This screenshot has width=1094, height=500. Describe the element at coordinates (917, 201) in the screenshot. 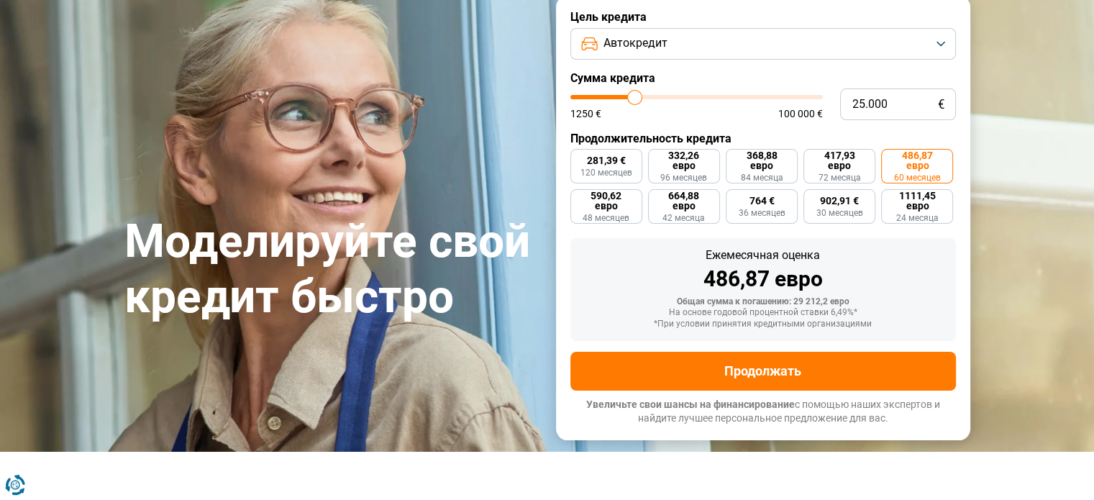

I see `font: 1111,45 евро` at that location.